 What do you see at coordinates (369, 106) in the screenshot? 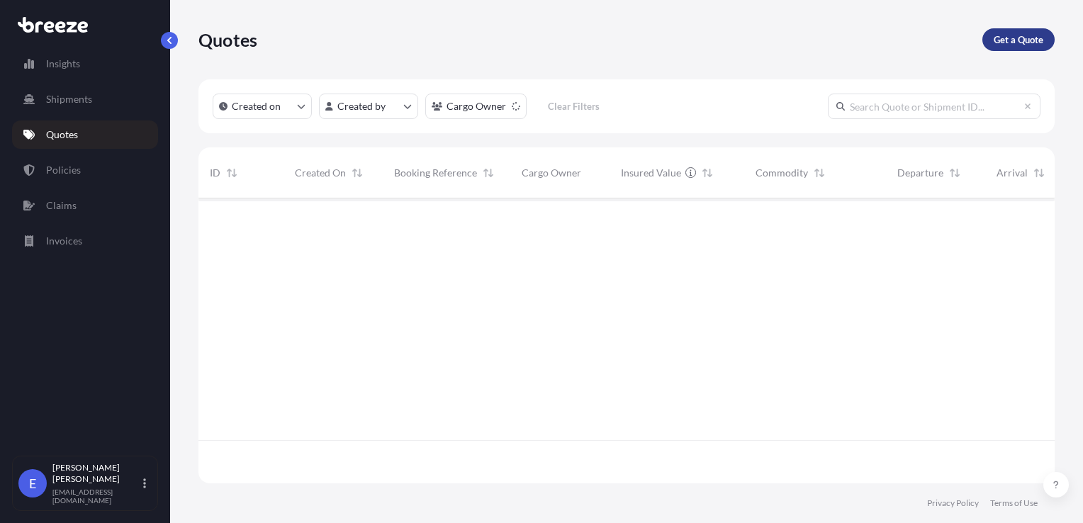
I see `button: createdBy Filter options` at bounding box center [369, 106].